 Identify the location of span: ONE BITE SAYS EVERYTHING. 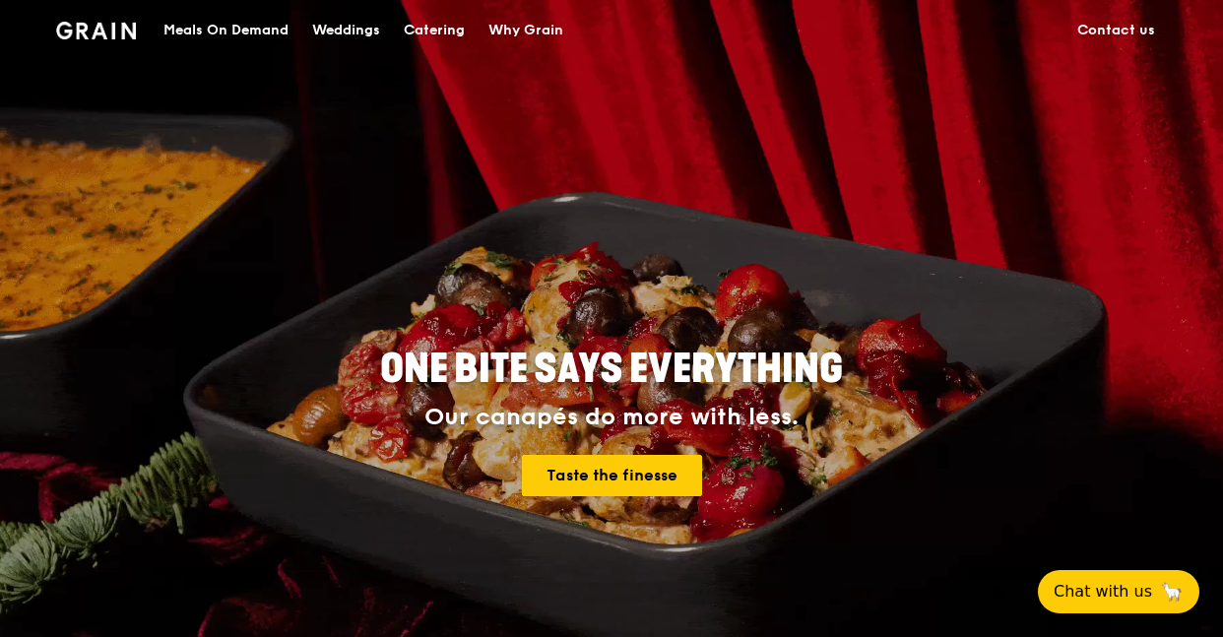
(612, 369).